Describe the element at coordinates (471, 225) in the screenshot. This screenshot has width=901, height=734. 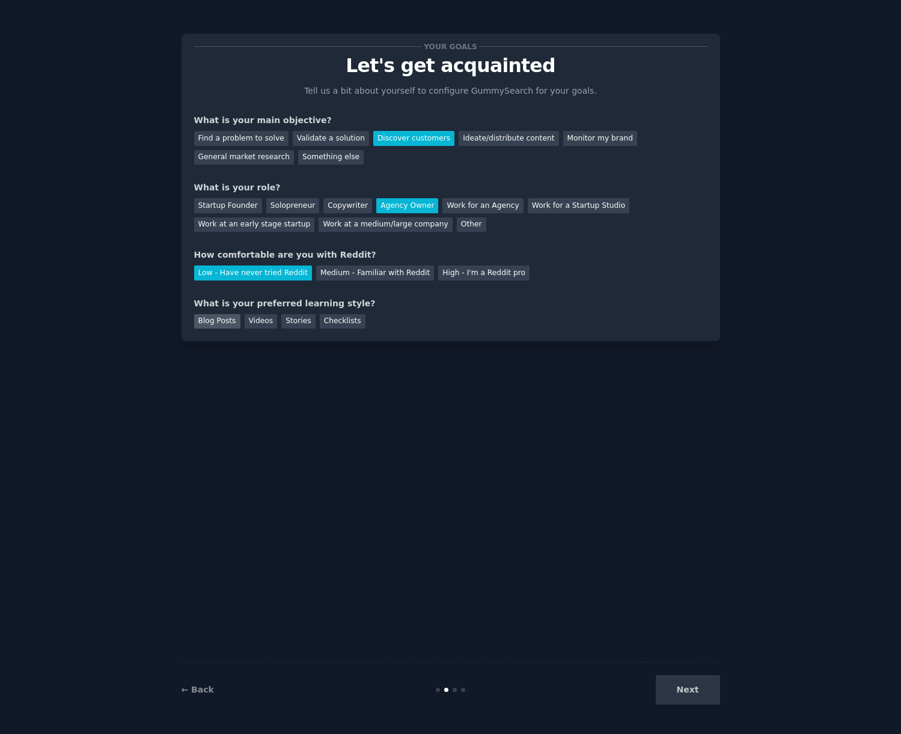
I see `div: Other` at that location.